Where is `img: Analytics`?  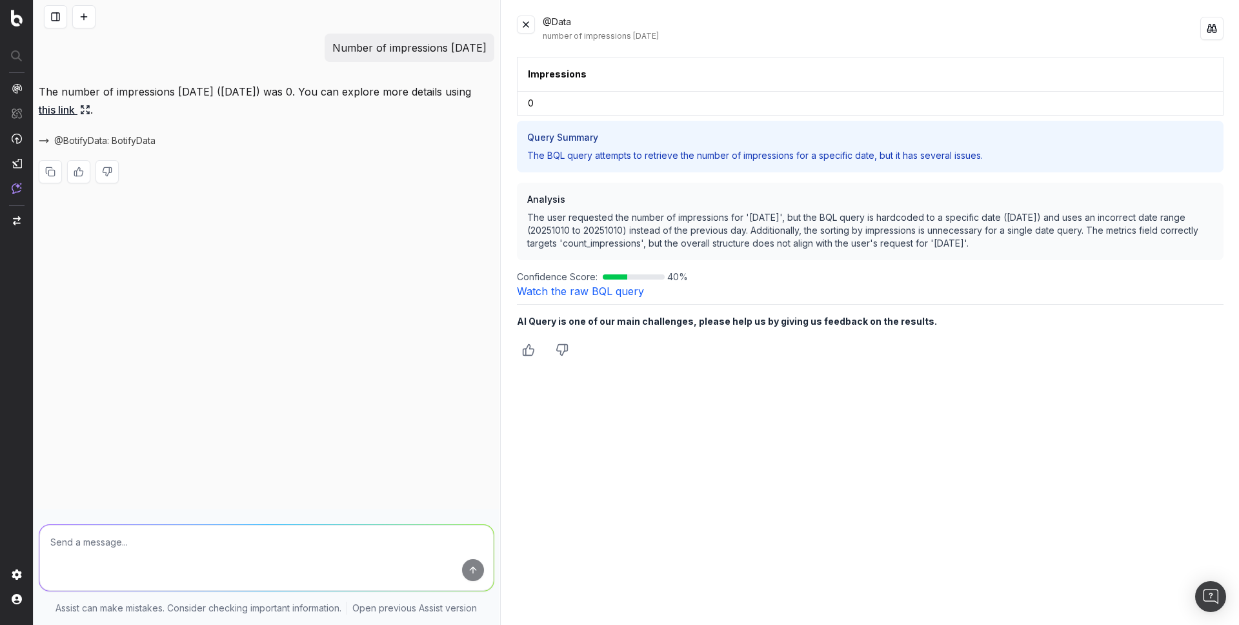 img: Analytics is located at coordinates (17, 88).